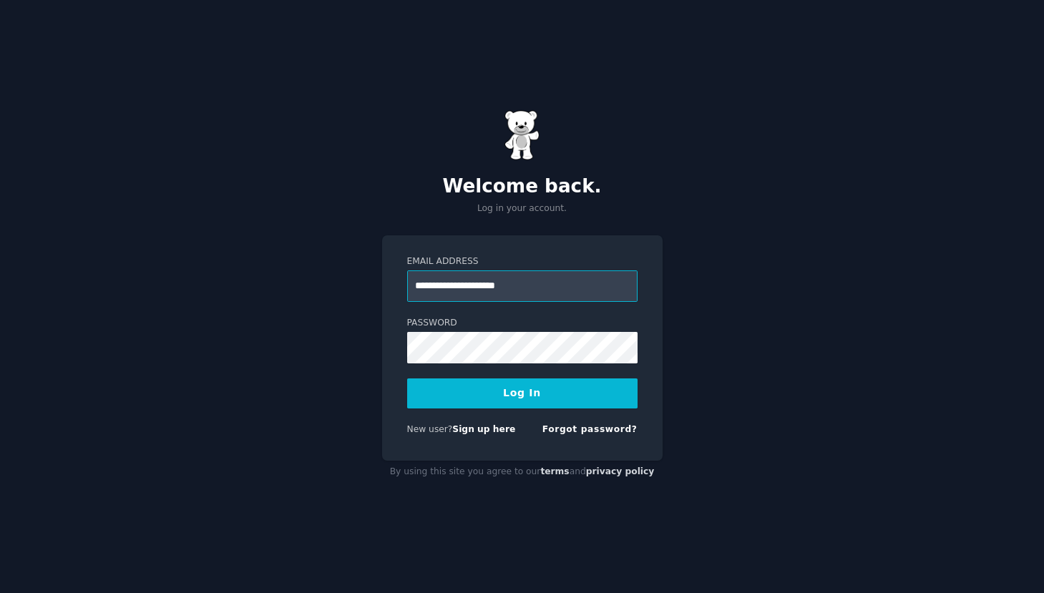 This screenshot has width=1044, height=593. I want to click on label: Email Address, so click(523, 262).